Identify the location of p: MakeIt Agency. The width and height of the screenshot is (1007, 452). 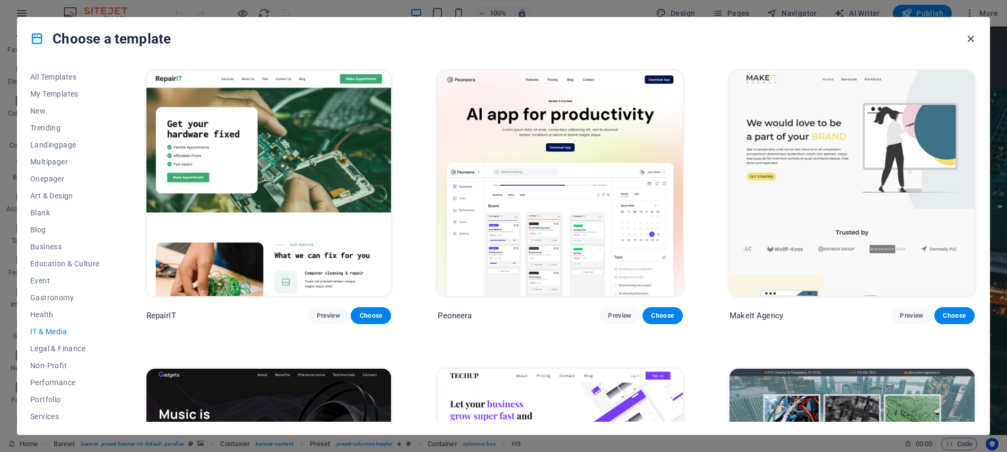
(756, 316).